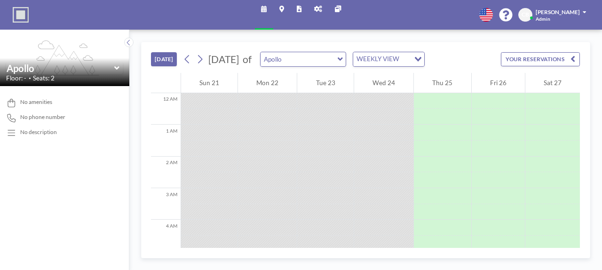 The width and height of the screenshot is (602, 270). I want to click on button: YOUR RESERVATIONS, so click(541, 59).